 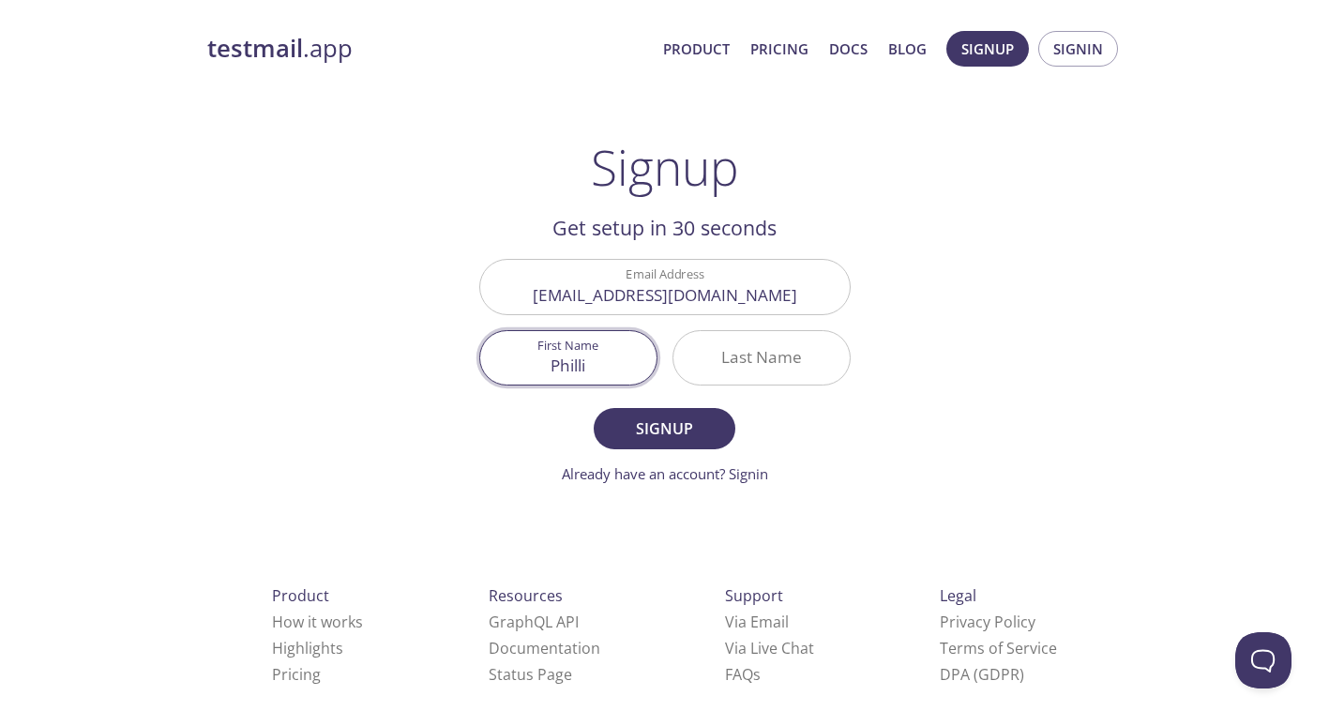 What do you see at coordinates (757, 675) in the screenshot?
I see `span: s` at bounding box center [757, 675].